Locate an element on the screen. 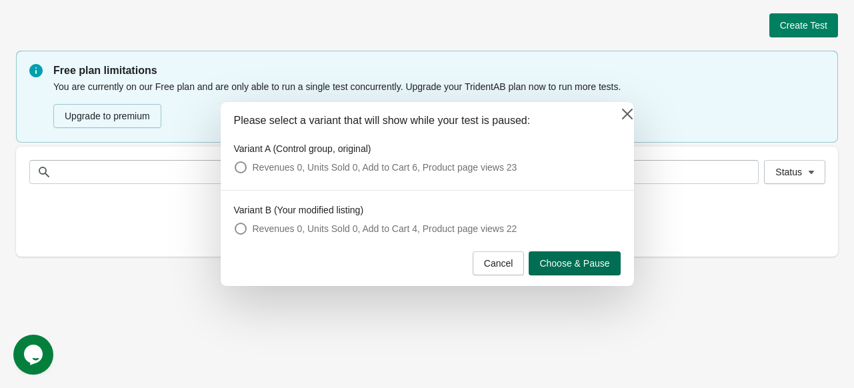 The height and width of the screenshot is (388, 854). span: Cancel is located at coordinates (499, 263).